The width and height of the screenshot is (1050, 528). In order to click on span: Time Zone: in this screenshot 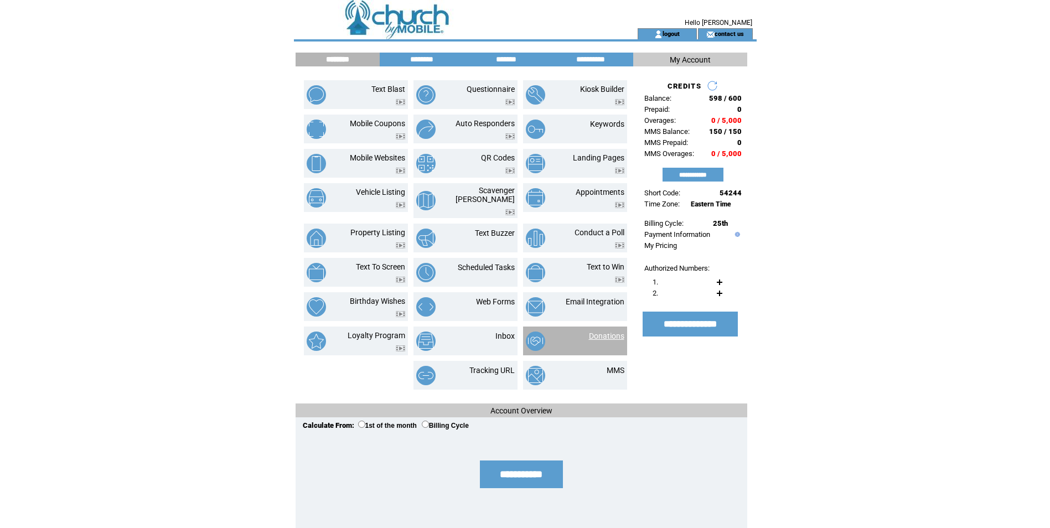, I will do `click(662, 204)`.